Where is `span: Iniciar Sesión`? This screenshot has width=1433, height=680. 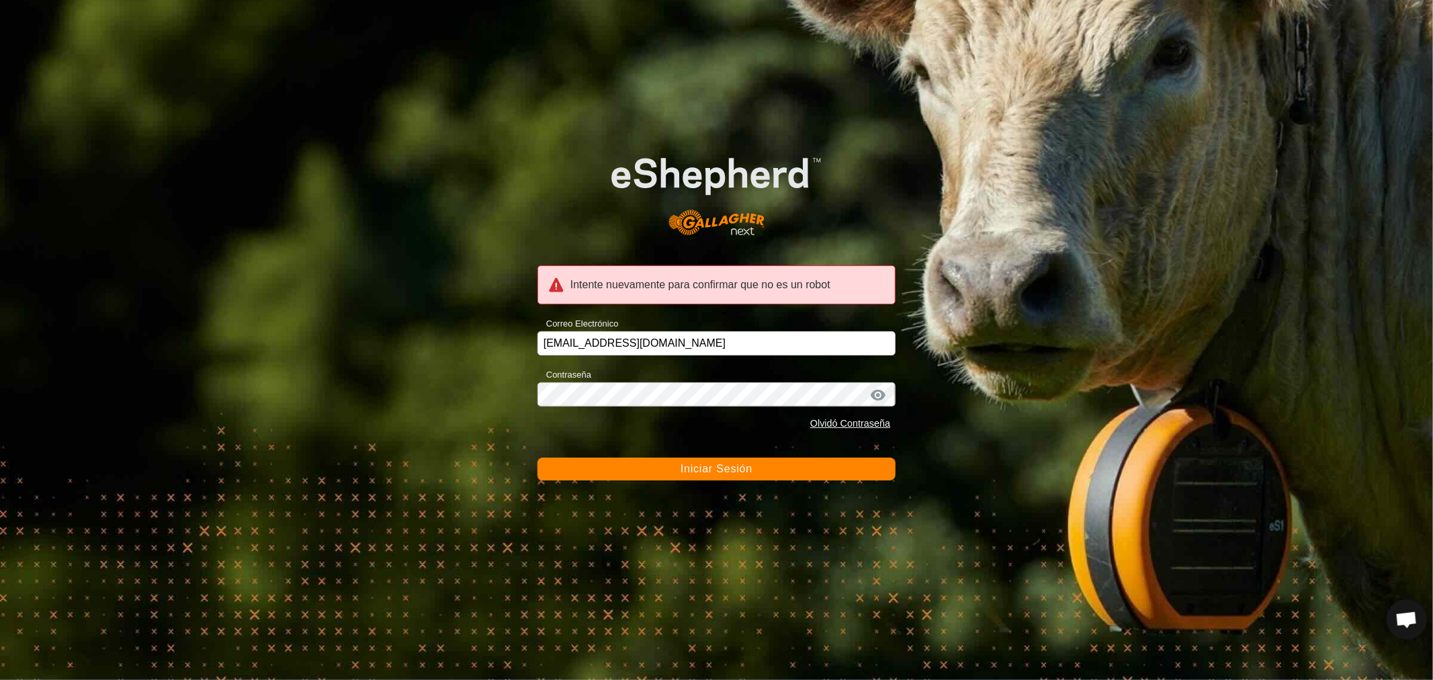 span: Iniciar Sesión is located at coordinates (716, 468).